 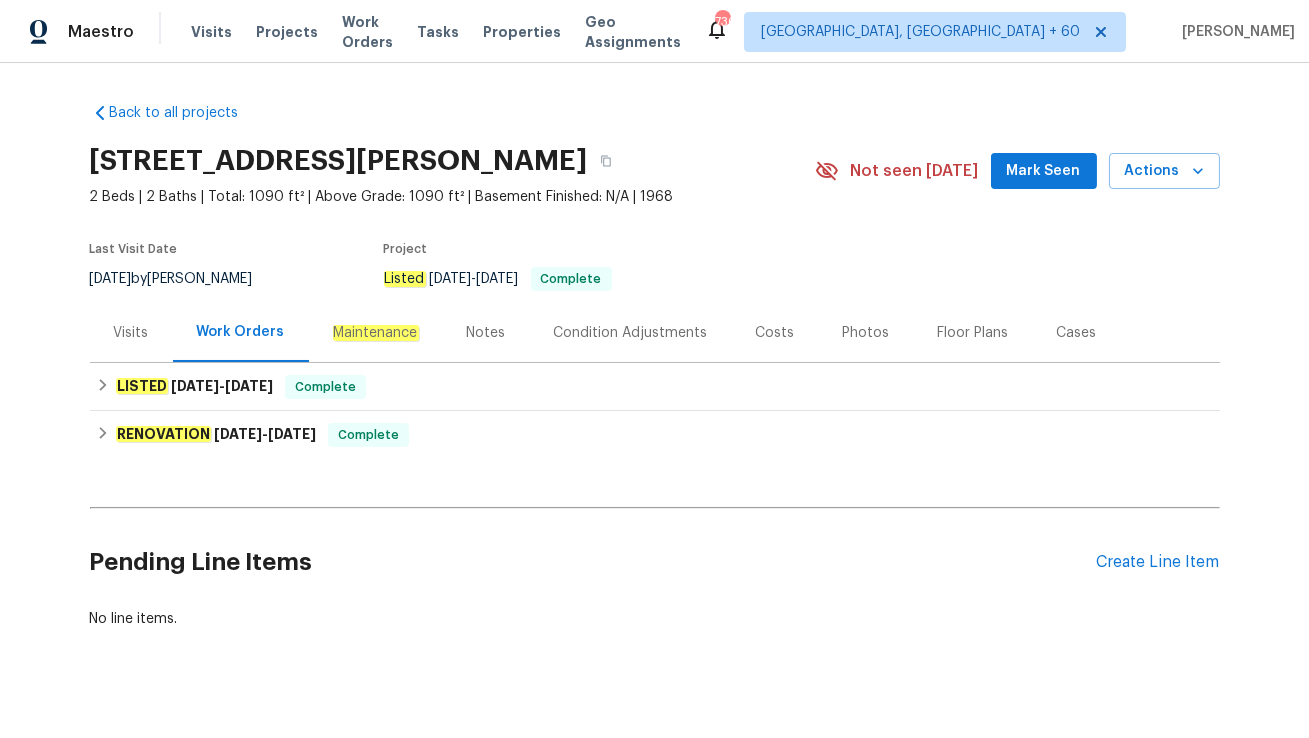 What do you see at coordinates (163, 434) in the screenshot?
I see `em: RENOVATION` at bounding box center [163, 434].